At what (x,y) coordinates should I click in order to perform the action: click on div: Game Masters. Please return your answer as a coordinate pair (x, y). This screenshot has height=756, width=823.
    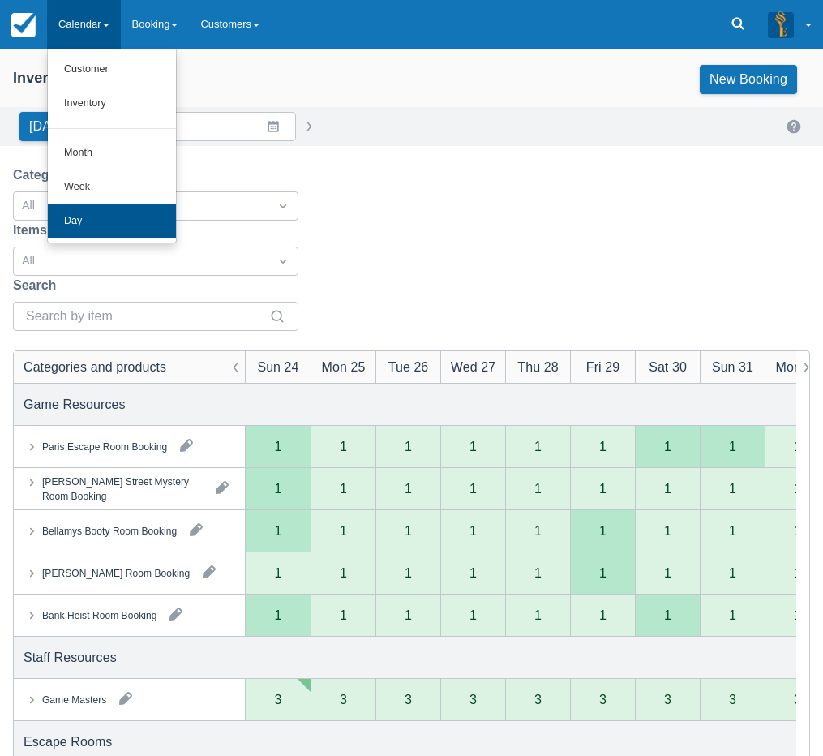
    Looking at the image, I should click on (74, 700).